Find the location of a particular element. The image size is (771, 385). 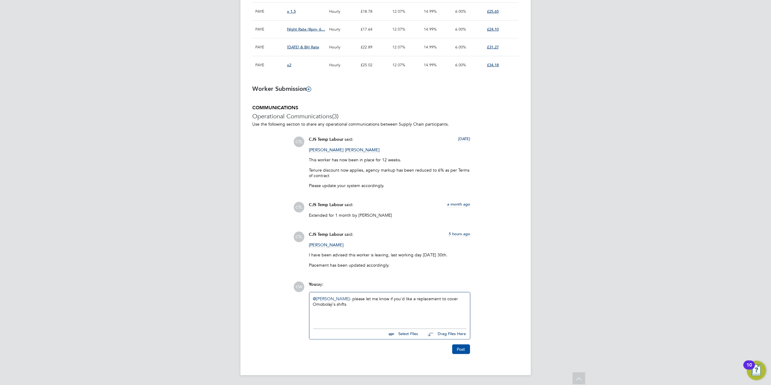

div: say: is located at coordinates (390, 286).